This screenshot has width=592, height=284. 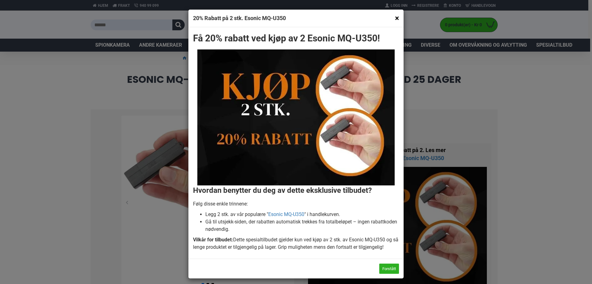 I want to click on button: Forstått, so click(x=389, y=268).